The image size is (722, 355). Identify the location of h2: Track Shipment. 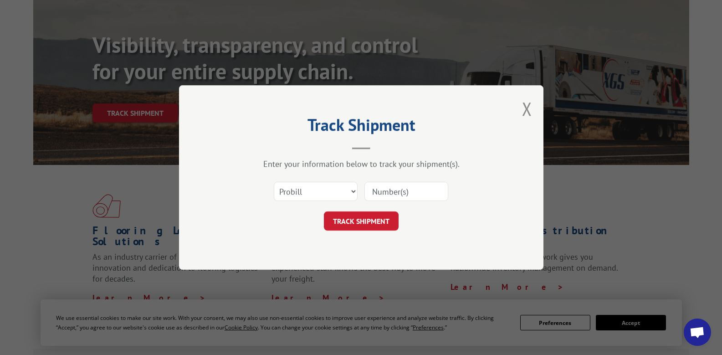
(361, 127).